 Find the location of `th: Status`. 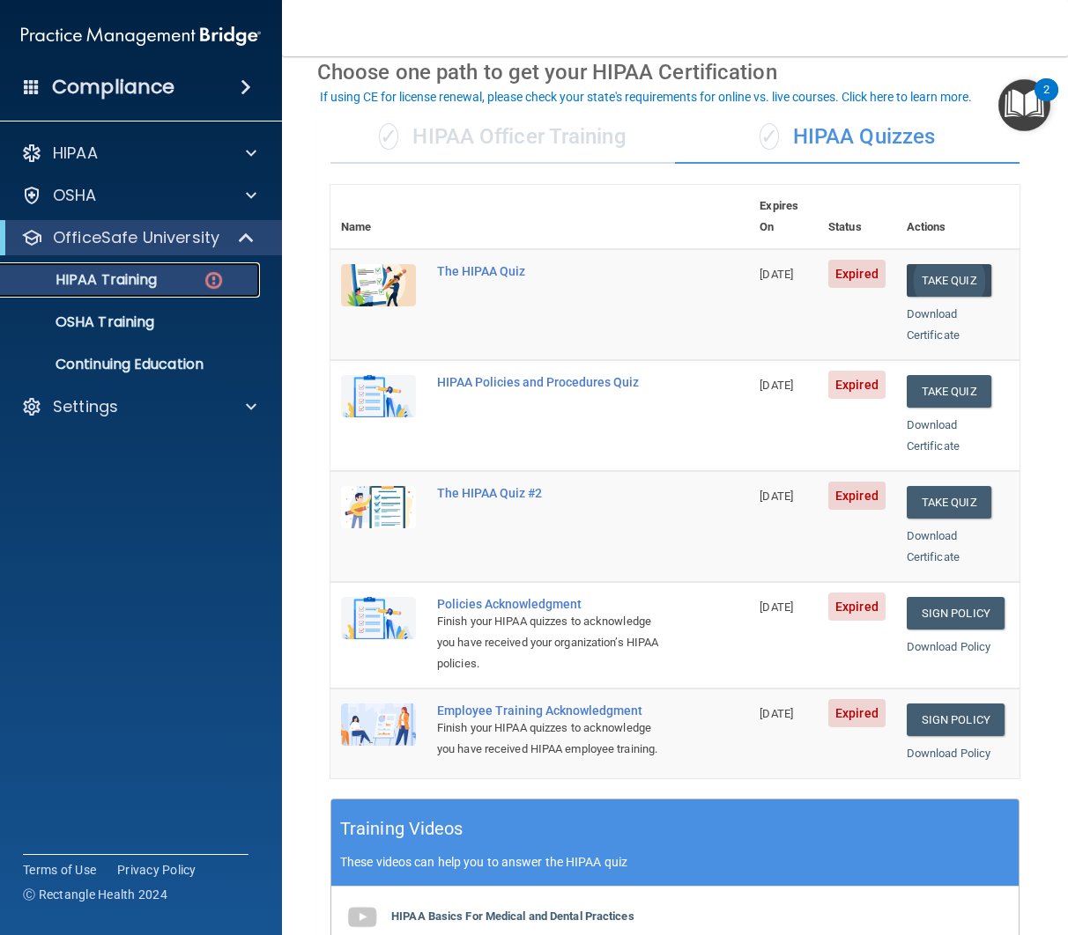

th: Status is located at coordinates (856, 217).